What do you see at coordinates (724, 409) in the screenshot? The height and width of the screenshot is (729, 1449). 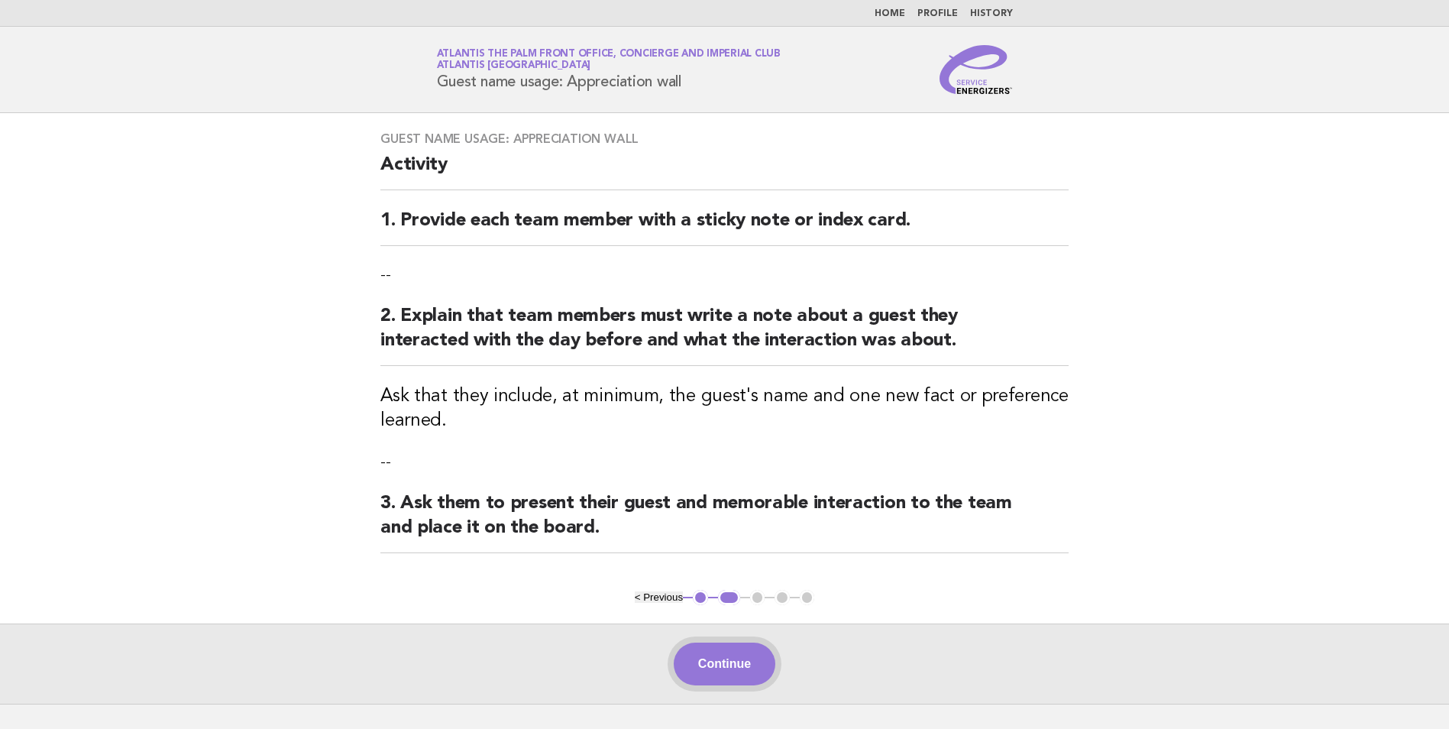 I see `h3: Ask that they include, at minimum, the guest's name and one new fact or preference learned.` at bounding box center [724, 409].